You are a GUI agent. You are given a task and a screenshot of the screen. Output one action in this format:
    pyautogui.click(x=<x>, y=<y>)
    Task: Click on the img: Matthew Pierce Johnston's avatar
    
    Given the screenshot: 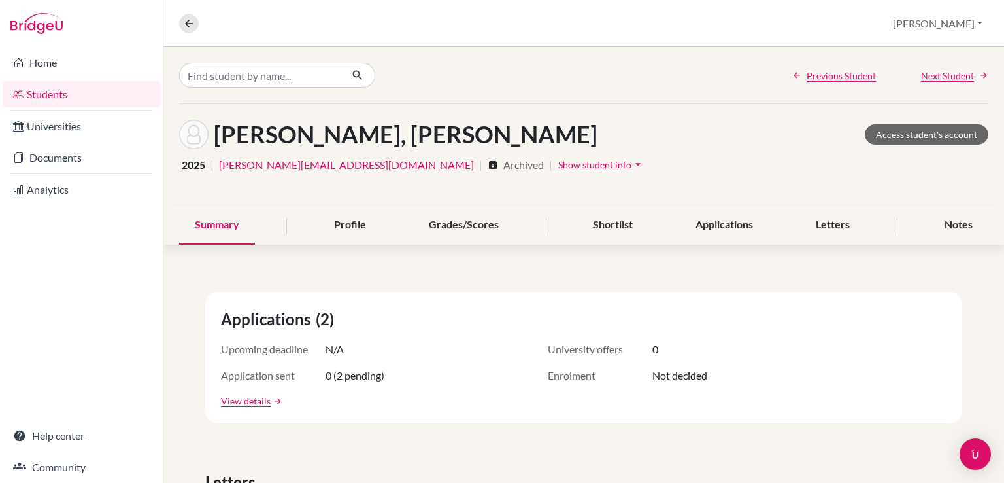 What is the action you would take?
    pyautogui.click(x=194, y=134)
    